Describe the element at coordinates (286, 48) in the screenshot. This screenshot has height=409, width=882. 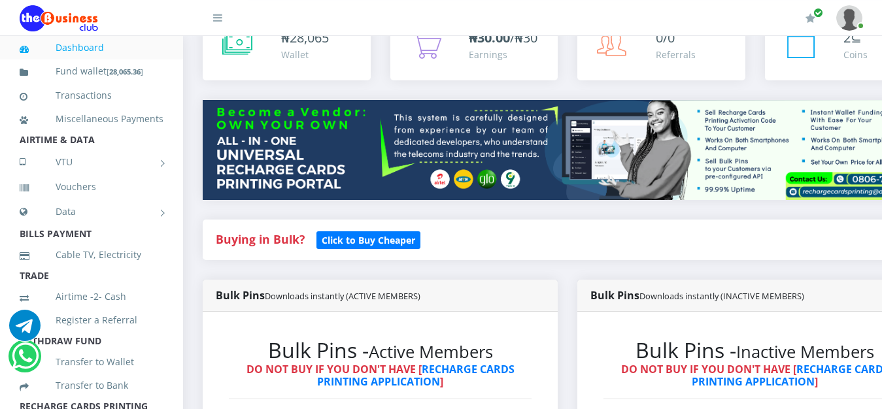
I see `a: ₦28,065 Wallet` at that location.